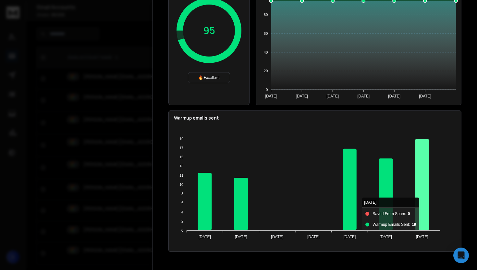  I want to click on tspan: 4, so click(182, 212).